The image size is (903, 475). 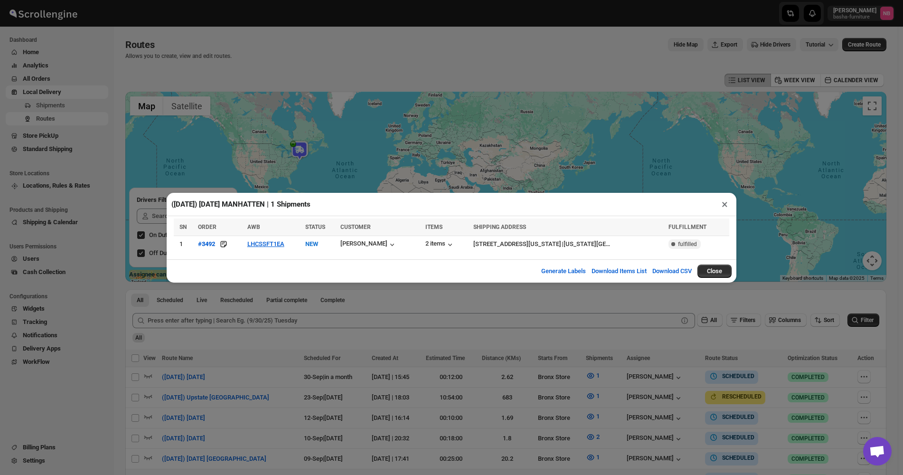 I want to click on button: #3492, so click(x=207, y=244).